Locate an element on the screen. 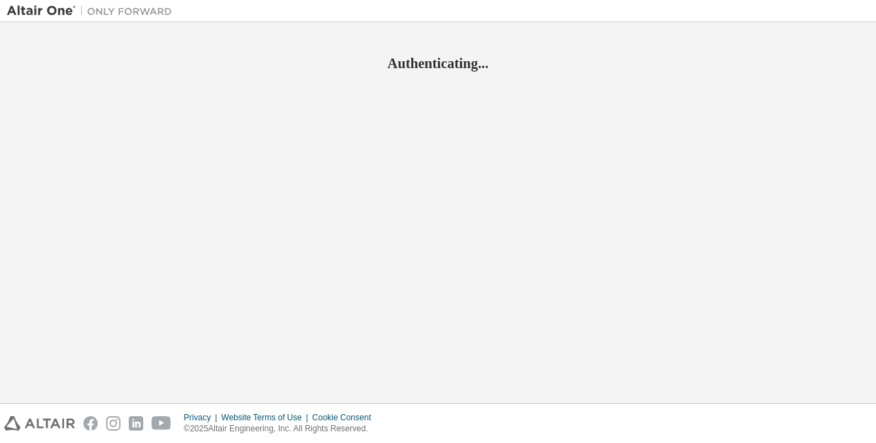 This screenshot has width=876, height=443. h2: Authenticating... is located at coordinates (438, 63).